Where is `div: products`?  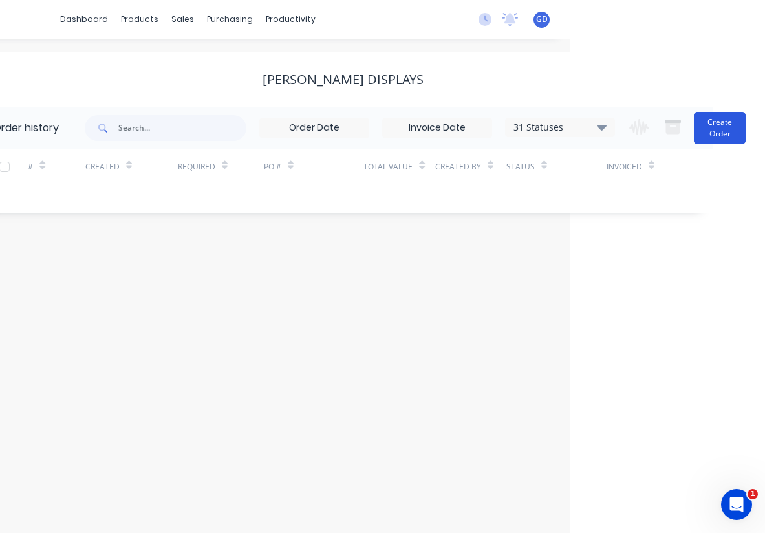
div: products is located at coordinates (140, 19).